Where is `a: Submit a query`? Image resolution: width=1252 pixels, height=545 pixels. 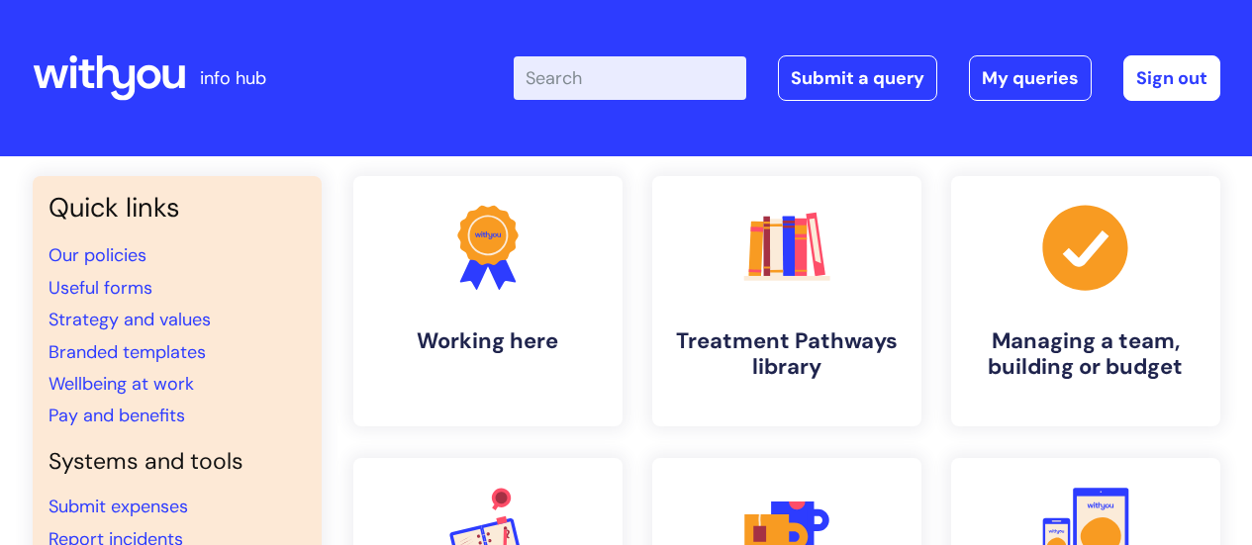
a: Submit a query is located at coordinates (857, 78).